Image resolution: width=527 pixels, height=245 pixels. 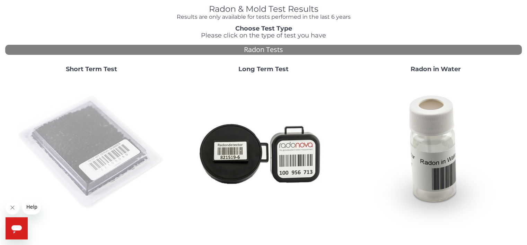 I want to click on span: Please click on the type of test you have, so click(x=263, y=35).